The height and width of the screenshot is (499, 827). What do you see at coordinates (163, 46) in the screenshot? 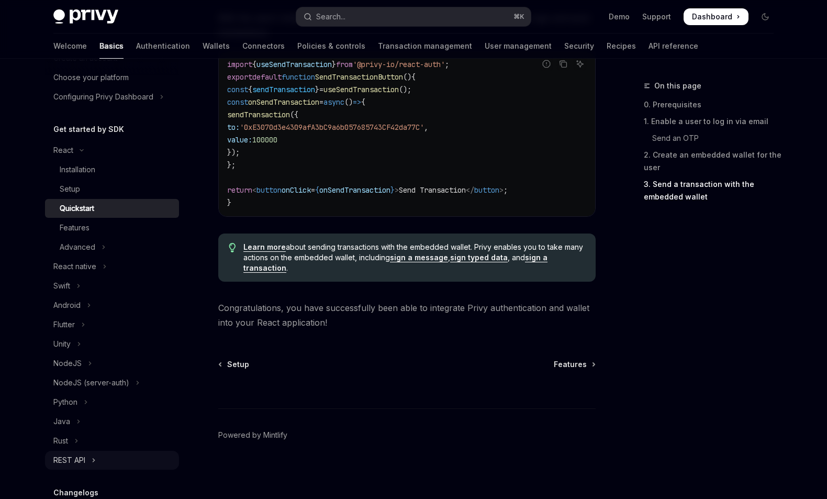
I see `a: Authentication` at bounding box center [163, 46].